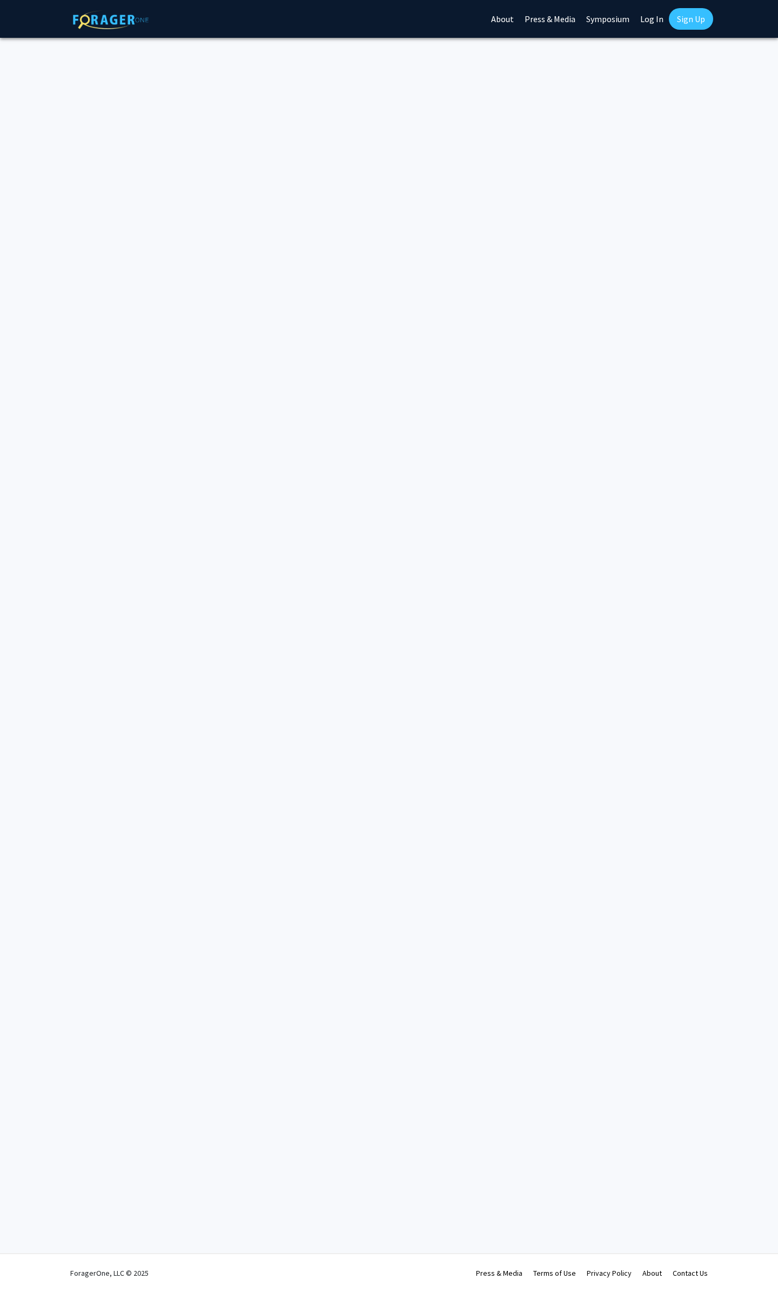  What do you see at coordinates (499, 1273) in the screenshot?
I see `a: Press & Media` at bounding box center [499, 1273].